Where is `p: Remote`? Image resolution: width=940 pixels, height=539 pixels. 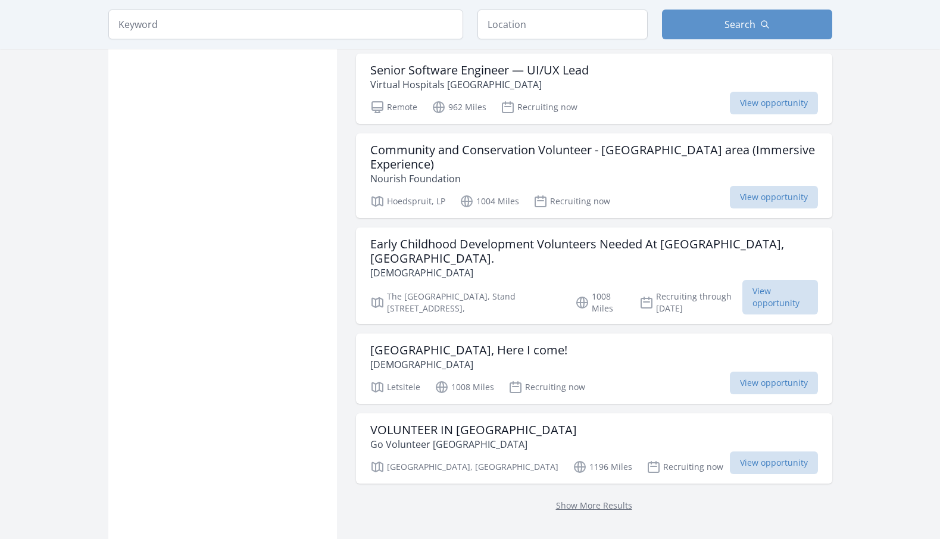
p: Remote is located at coordinates (394, 107).